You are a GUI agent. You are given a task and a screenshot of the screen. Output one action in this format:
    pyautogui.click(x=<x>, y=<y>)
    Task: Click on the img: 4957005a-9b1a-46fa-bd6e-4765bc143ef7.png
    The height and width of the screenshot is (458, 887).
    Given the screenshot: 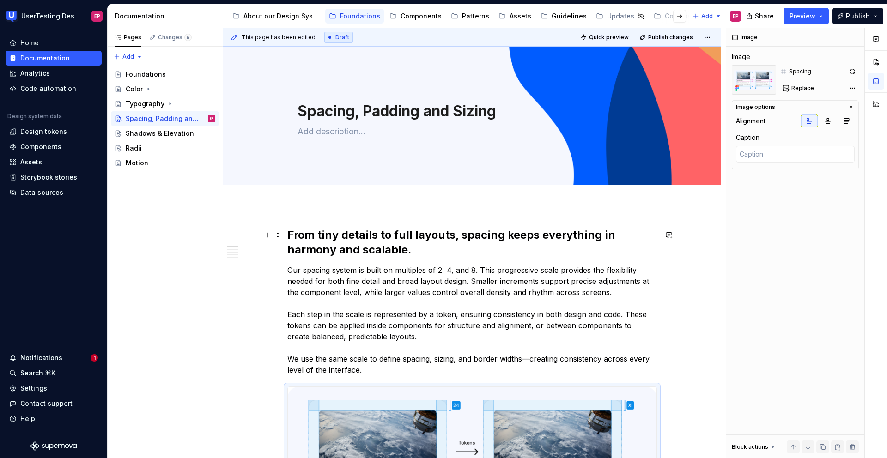 What is the action you would take?
    pyautogui.click(x=754, y=80)
    